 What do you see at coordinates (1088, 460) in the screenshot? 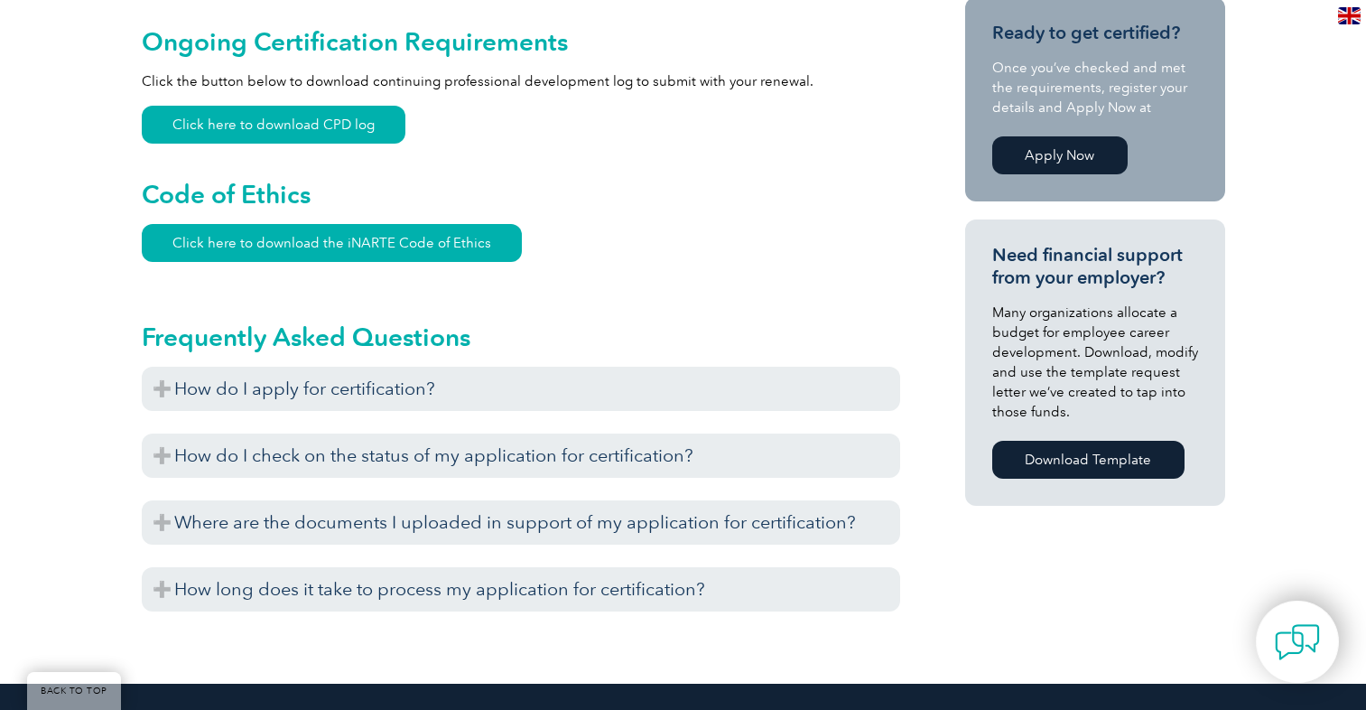
I see `a: Download Template` at bounding box center [1088, 460].